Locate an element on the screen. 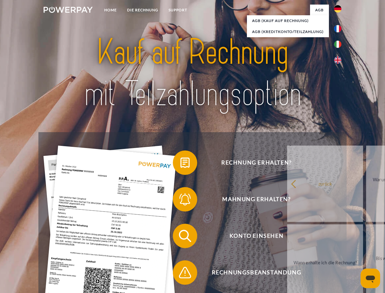 The width and height of the screenshot is (385, 293). span: Rechnung erhalten? is located at coordinates (256, 162).